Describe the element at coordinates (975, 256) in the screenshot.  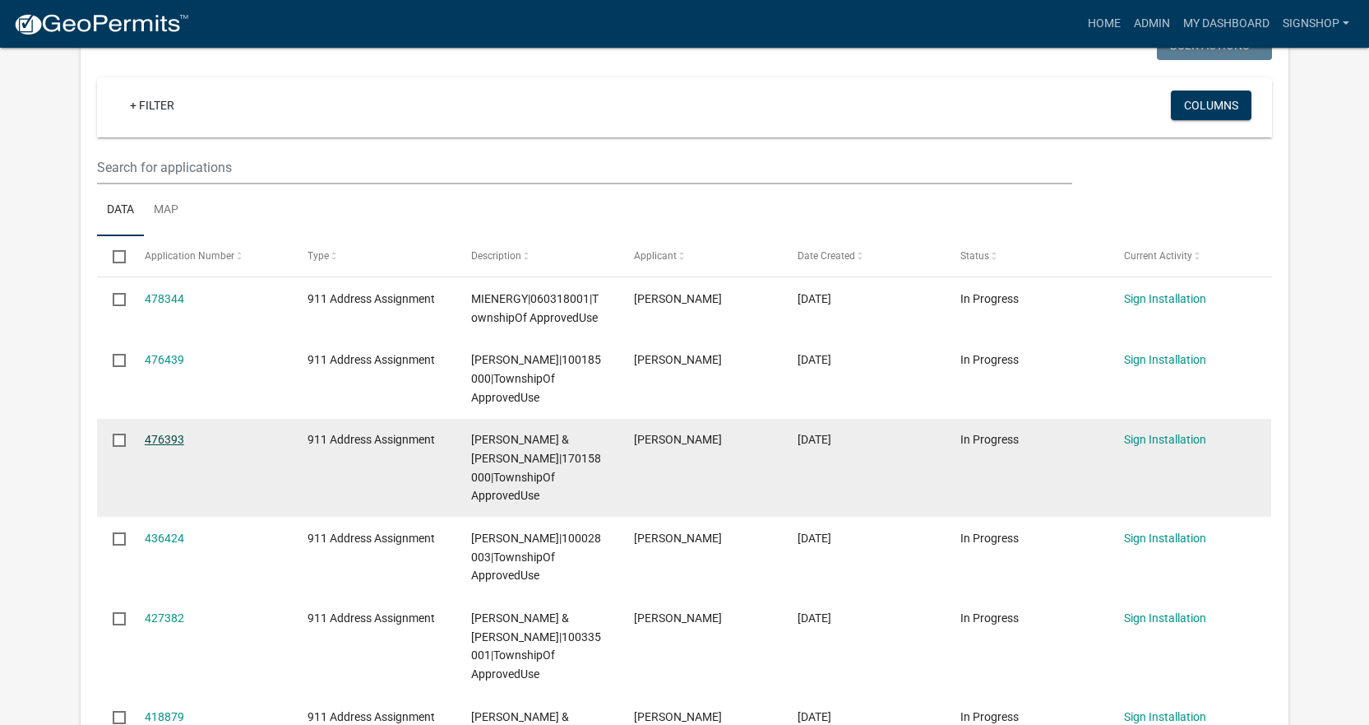
I see `span: Status` at that location.